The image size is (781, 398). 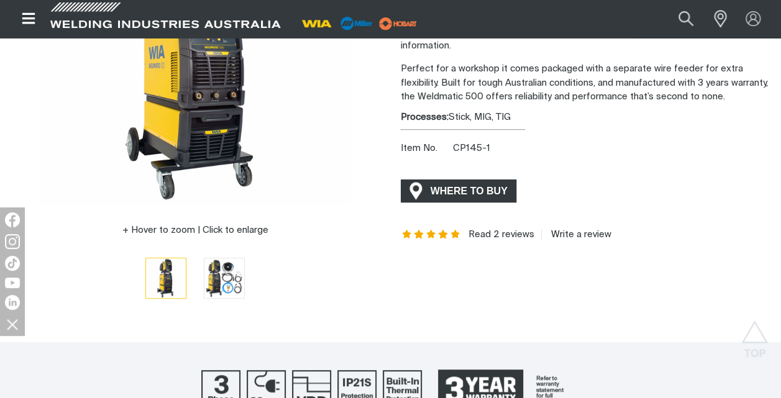 What do you see at coordinates (459, 191) in the screenshot?
I see `a: WHERE TO BUY` at bounding box center [459, 191].